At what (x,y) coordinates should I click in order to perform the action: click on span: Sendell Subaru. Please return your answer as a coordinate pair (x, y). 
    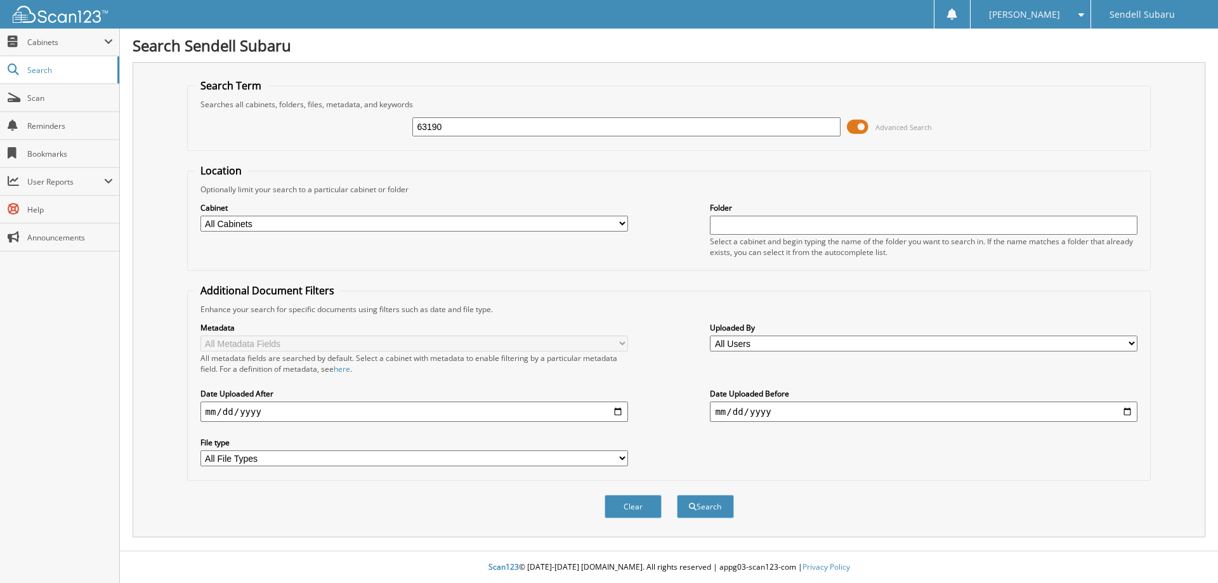
    Looking at the image, I should click on (1142, 15).